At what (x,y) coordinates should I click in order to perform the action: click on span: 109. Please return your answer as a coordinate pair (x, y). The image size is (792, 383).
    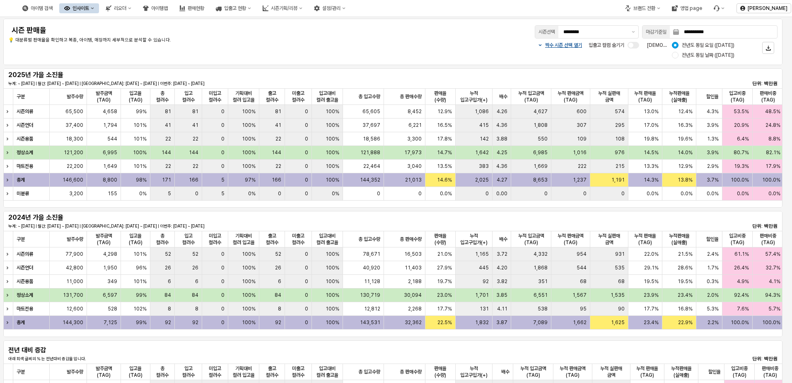
    Looking at the image, I should click on (581, 139).